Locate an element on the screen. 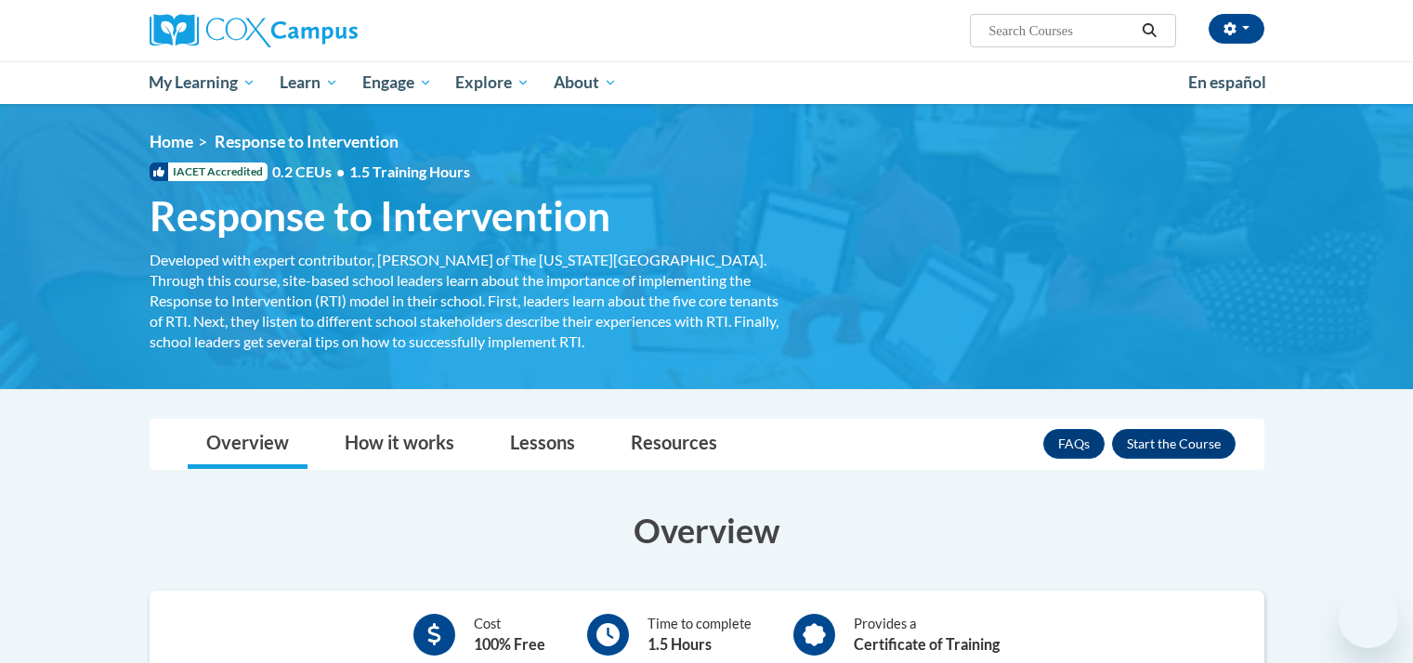  input: Search Courses is located at coordinates (1061, 31).